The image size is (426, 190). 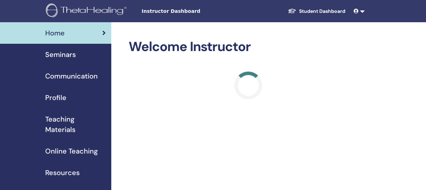 What do you see at coordinates (56, 98) in the screenshot?
I see `span: Profile` at bounding box center [56, 98].